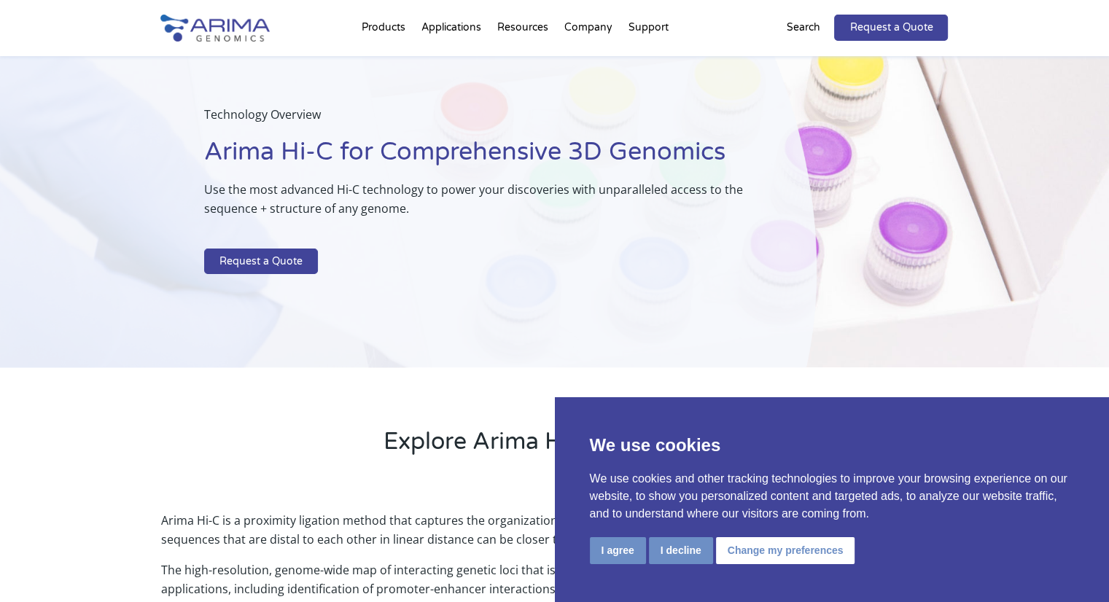  Describe the element at coordinates (785, 550) in the screenshot. I see `button: Change my preferences` at that location.